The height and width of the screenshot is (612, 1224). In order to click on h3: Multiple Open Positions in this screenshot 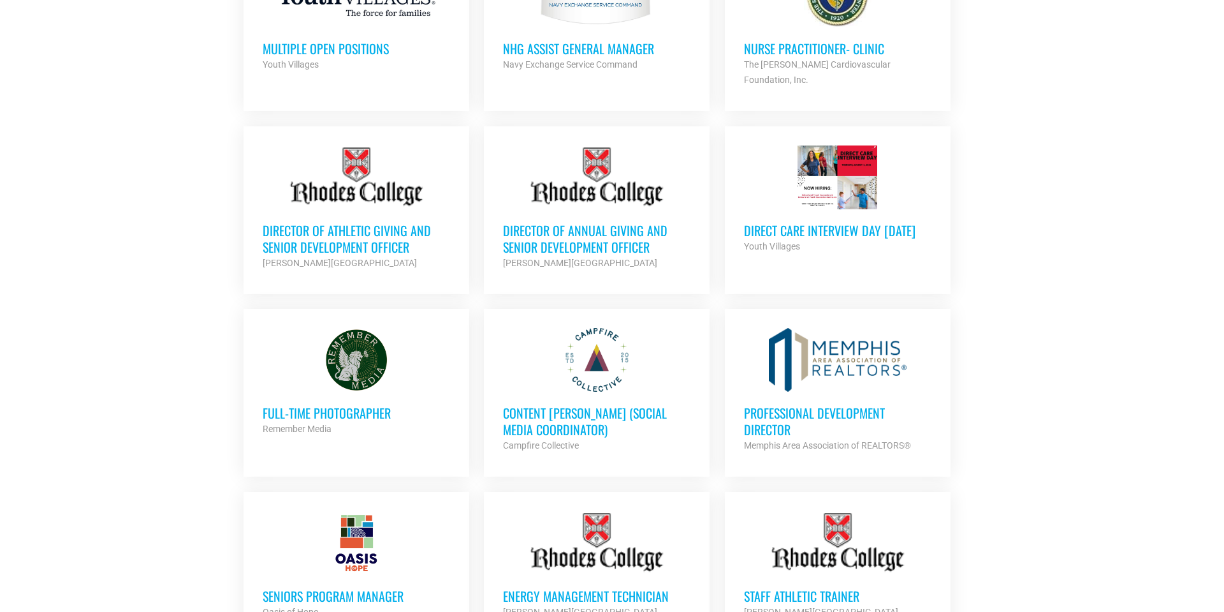, I will do `click(356, 48)`.